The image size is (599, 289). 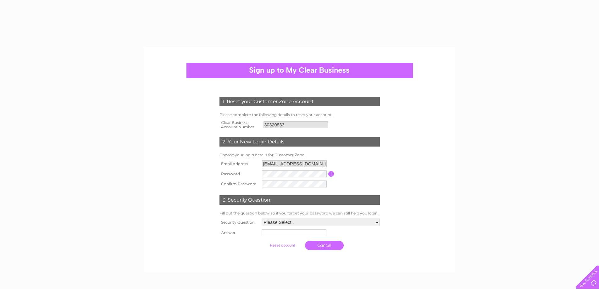 I want to click on a: Cancel, so click(x=324, y=245).